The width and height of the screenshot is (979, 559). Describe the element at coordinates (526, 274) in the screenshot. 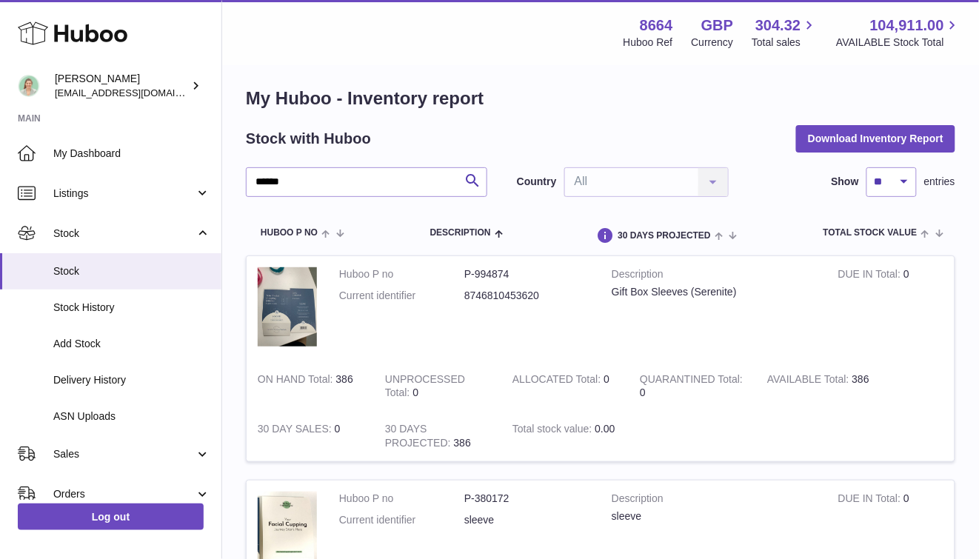

I see `dd: P-994874` at that location.